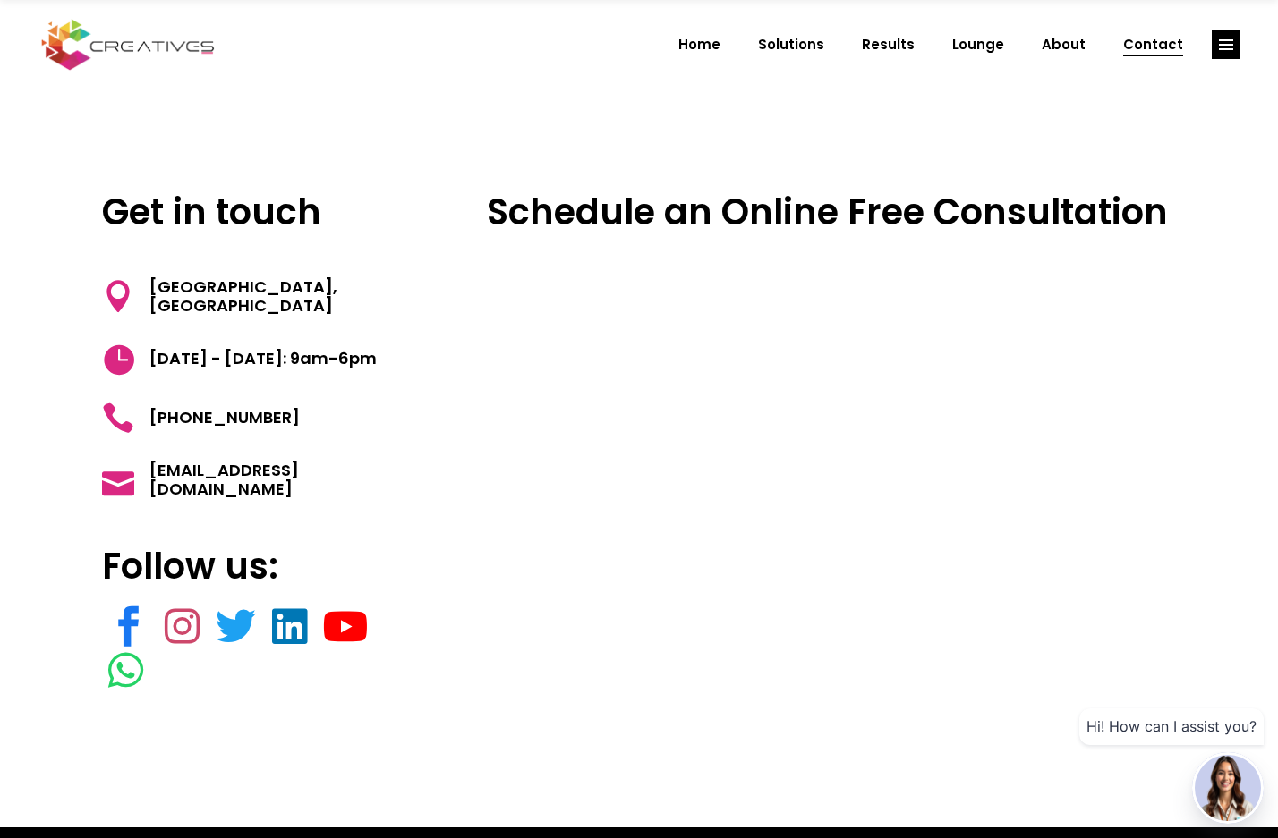 The height and width of the screenshot is (838, 1278). I want to click on span: Lounge, so click(978, 45).